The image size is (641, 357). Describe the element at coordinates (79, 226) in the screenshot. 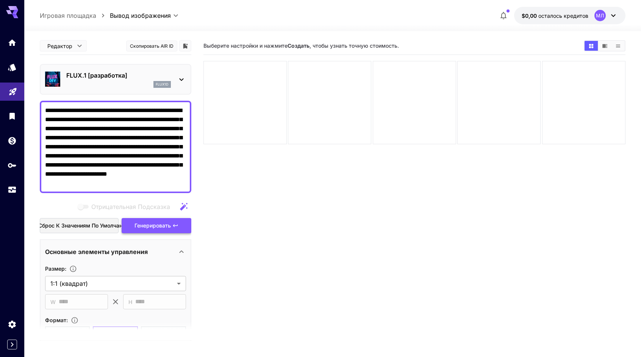

I see `button: Сброс к значениям по умолчанию` at that location.